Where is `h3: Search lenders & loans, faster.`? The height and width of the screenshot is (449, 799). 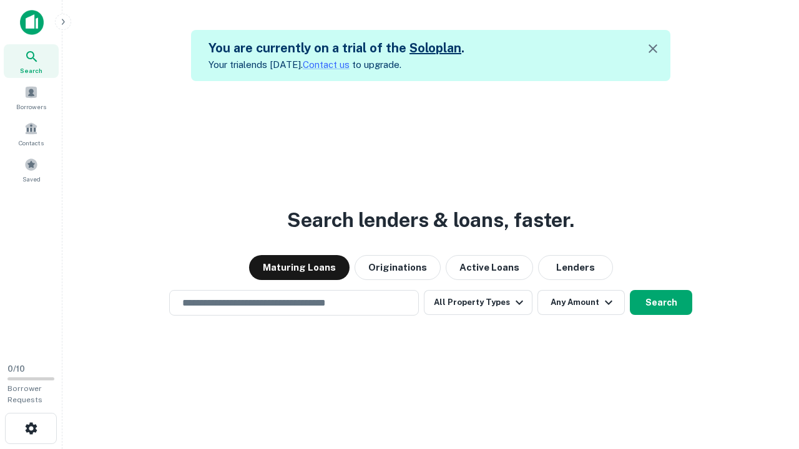 h3: Search lenders & loans, faster. is located at coordinates (430, 220).